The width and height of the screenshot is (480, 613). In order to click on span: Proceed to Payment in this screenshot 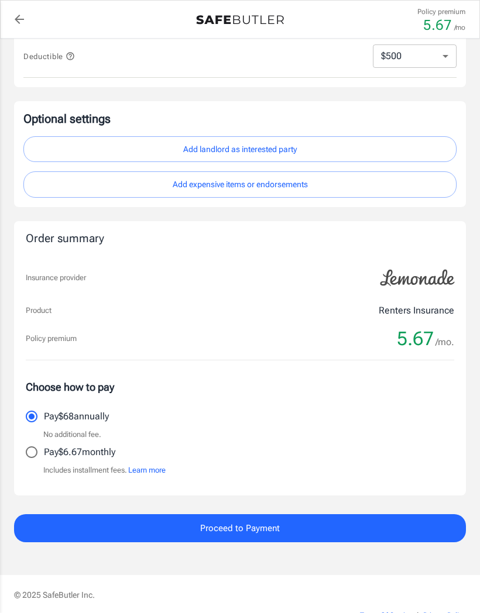, I will do `click(240, 528)`.